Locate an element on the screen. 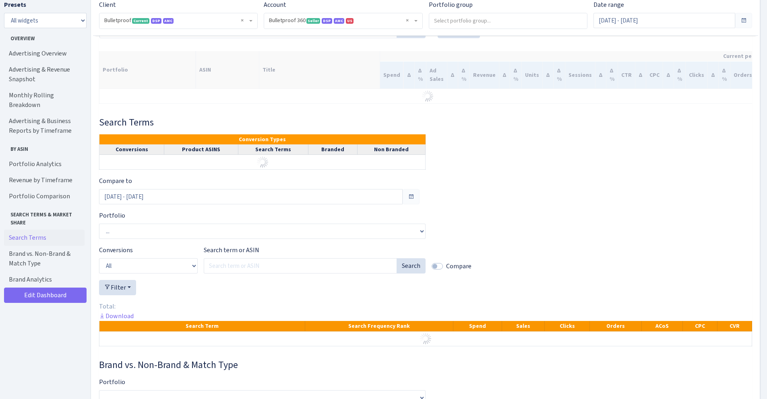  a: Advertising Overview is located at coordinates (44, 54).